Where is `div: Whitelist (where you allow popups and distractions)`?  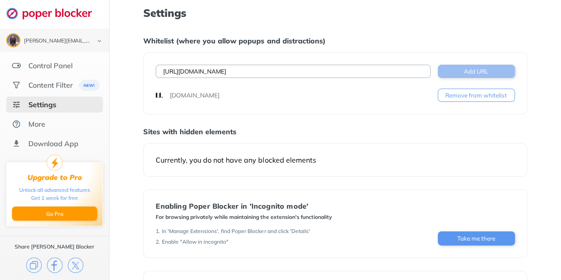 div: Whitelist (where you allow popups and distractions) is located at coordinates (335, 41).